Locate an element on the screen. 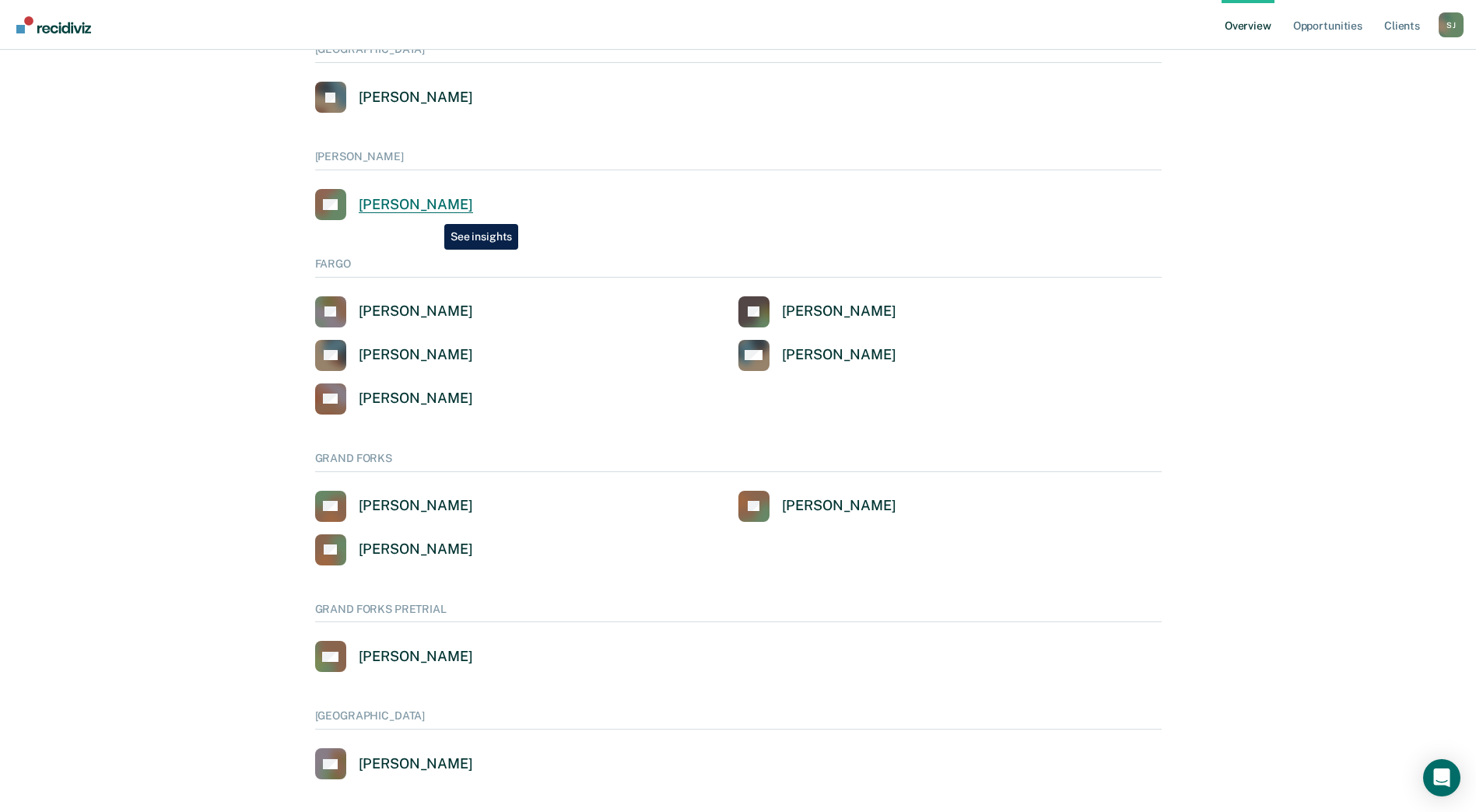 The height and width of the screenshot is (812, 1476). img: Recidiviz is located at coordinates (53, 25).